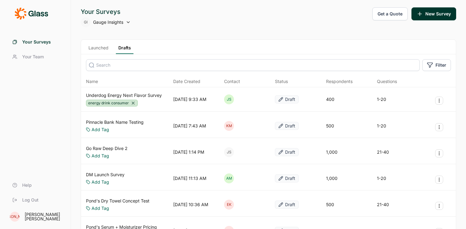  What do you see at coordinates (107, 148) in the screenshot?
I see `a: Go Raw Deep Dive 2` at bounding box center [107, 148].